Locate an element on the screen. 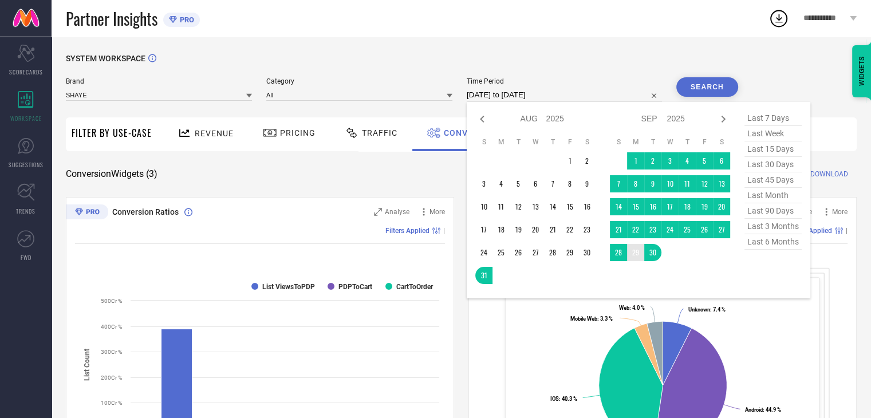  span: More is located at coordinates (437, 212).